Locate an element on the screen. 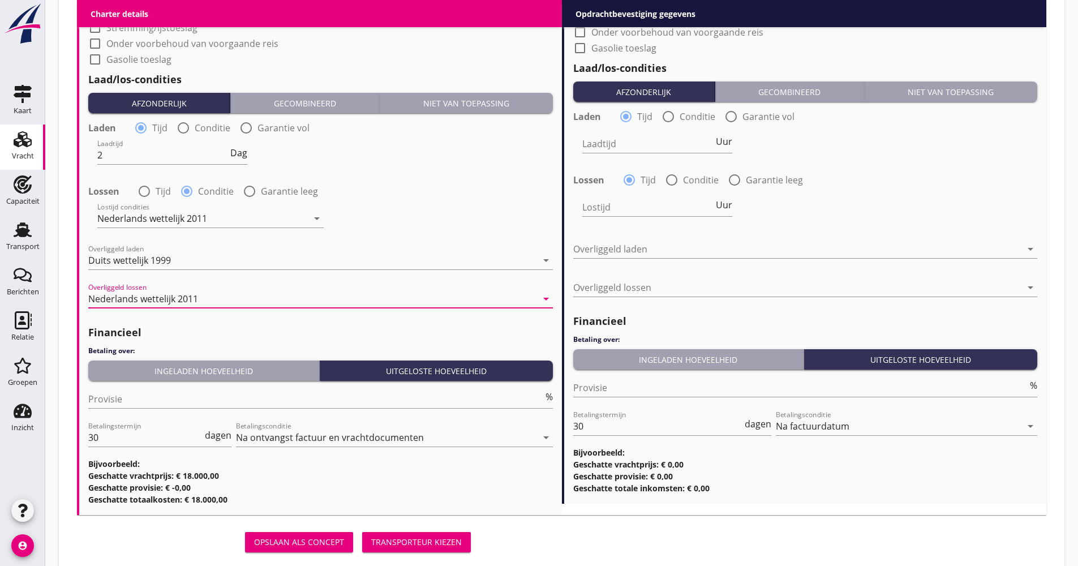 This screenshot has width=1078, height=566. input: Lostijd is located at coordinates (648, 207).